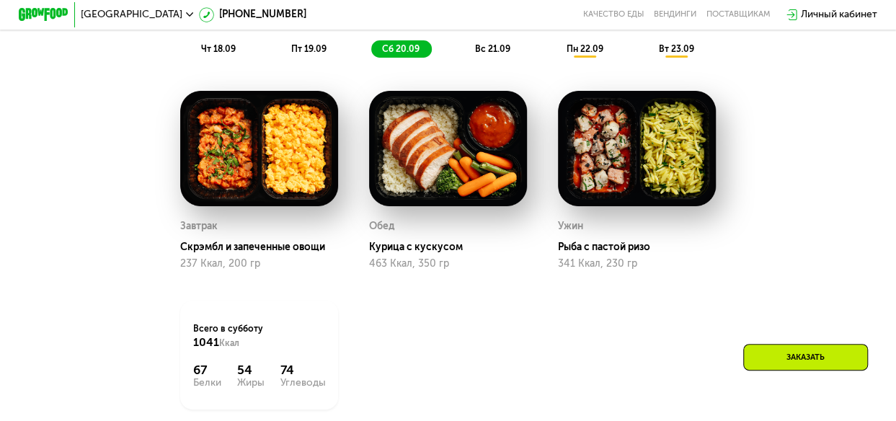 This screenshot has height=421, width=896. What do you see at coordinates (199, 226) in the screenshot?
I see `div: Завтрак` at bounding box center [199, 226].